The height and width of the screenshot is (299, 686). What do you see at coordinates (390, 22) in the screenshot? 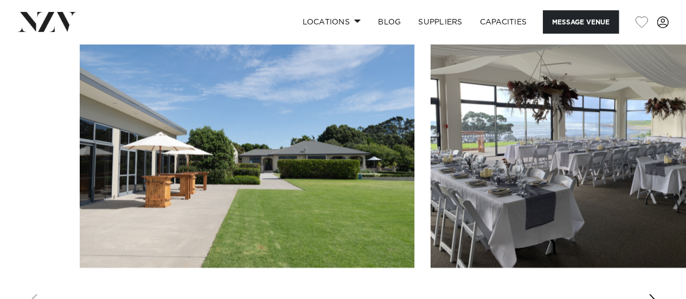
I see `a: BLOG` at bounding box center [390, 22].